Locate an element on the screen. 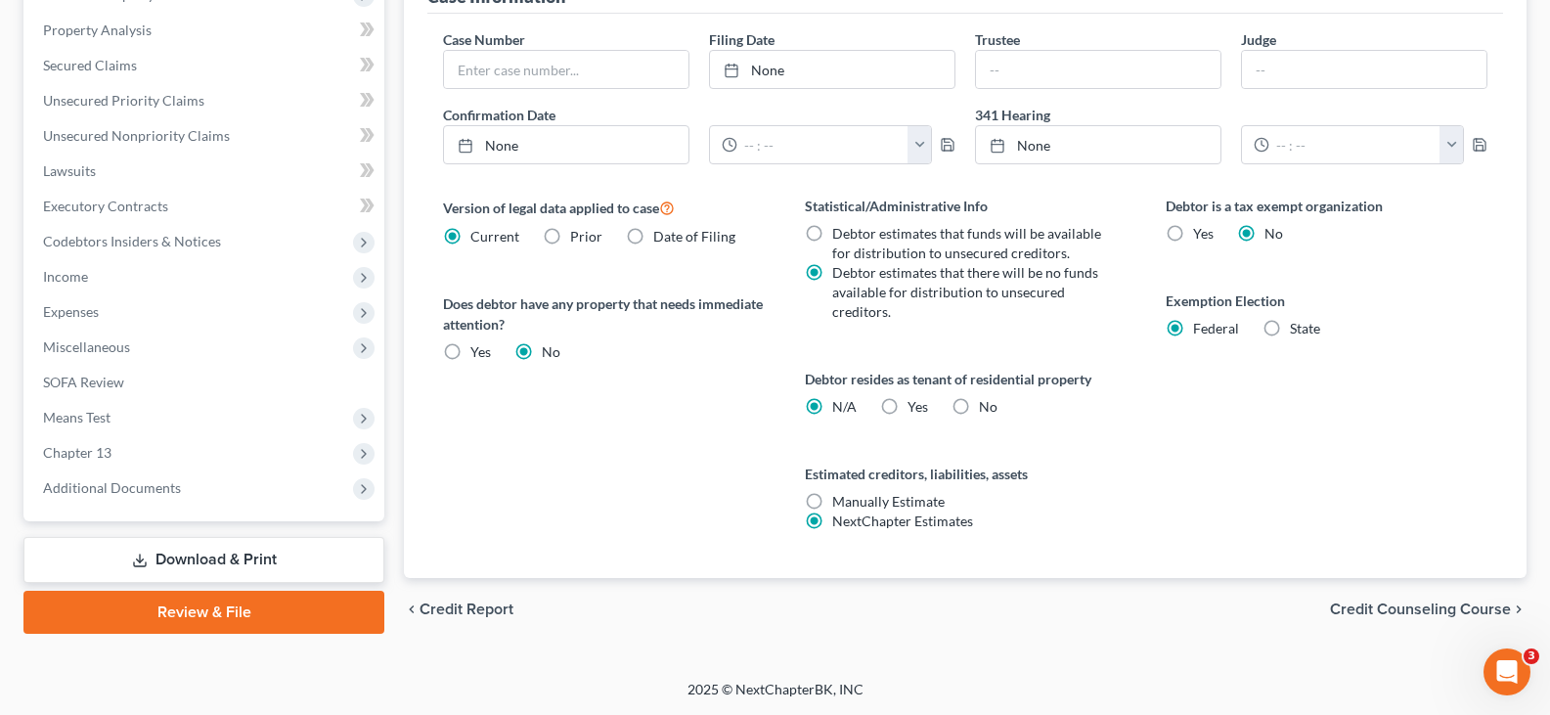 The height and width of the screenshot is (715, 1550). label: Debtor resides as tenant of residential property is located at coordinates (965, 379).